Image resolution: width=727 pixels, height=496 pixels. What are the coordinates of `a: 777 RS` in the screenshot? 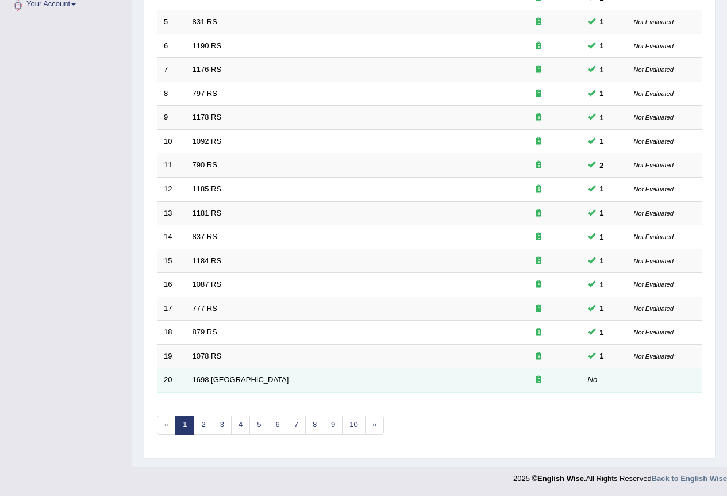 It's located at (204, 308).